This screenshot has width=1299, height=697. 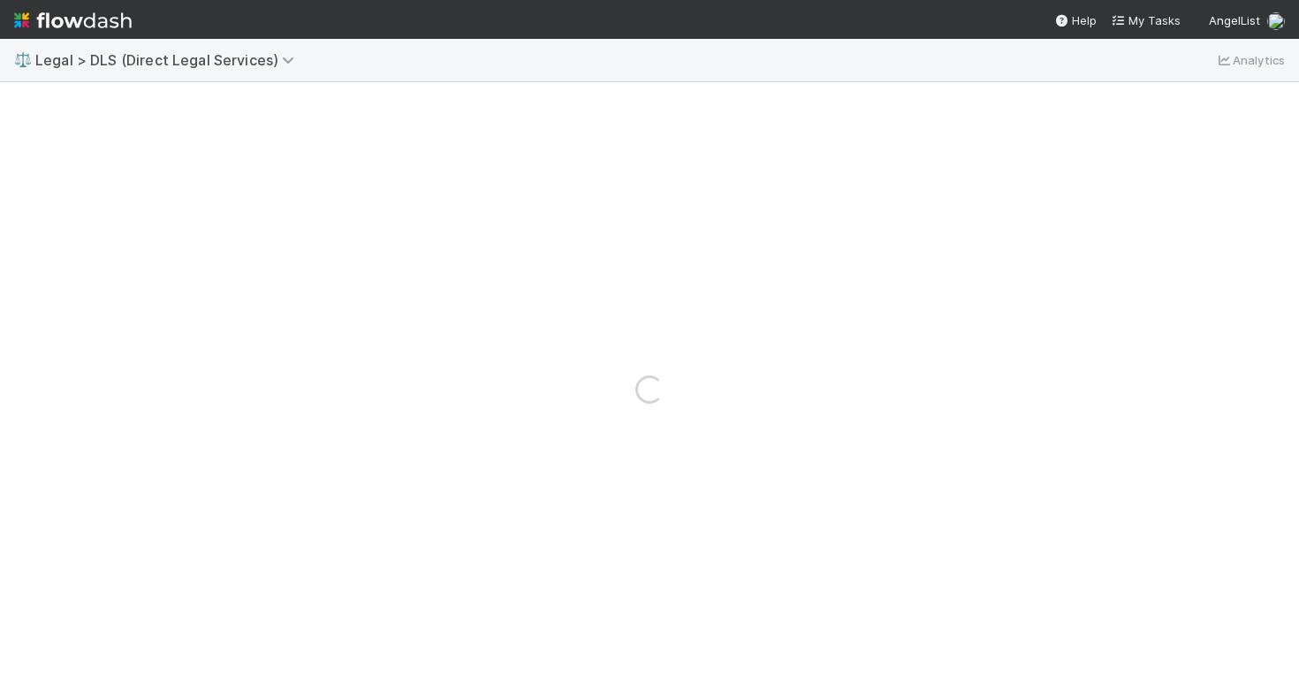 I want to click on div: Help, so click(x=1075, y=20).